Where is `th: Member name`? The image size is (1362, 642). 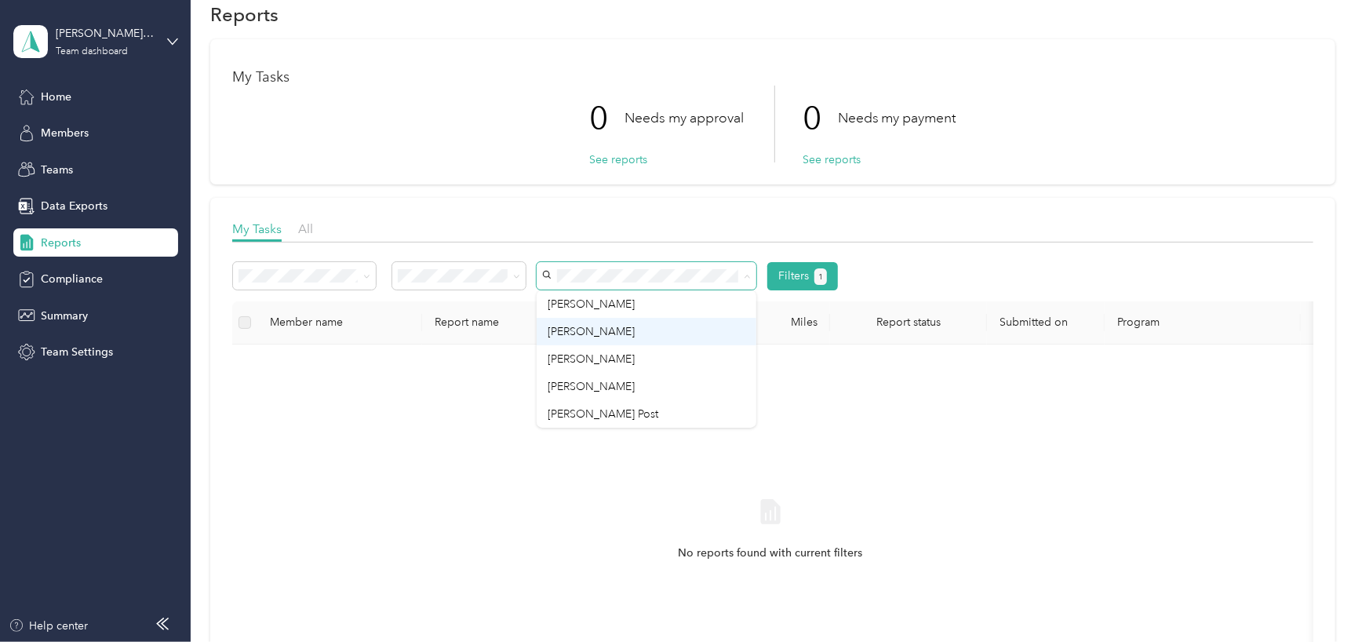
th: Member name is located at coordinates (340, 323).